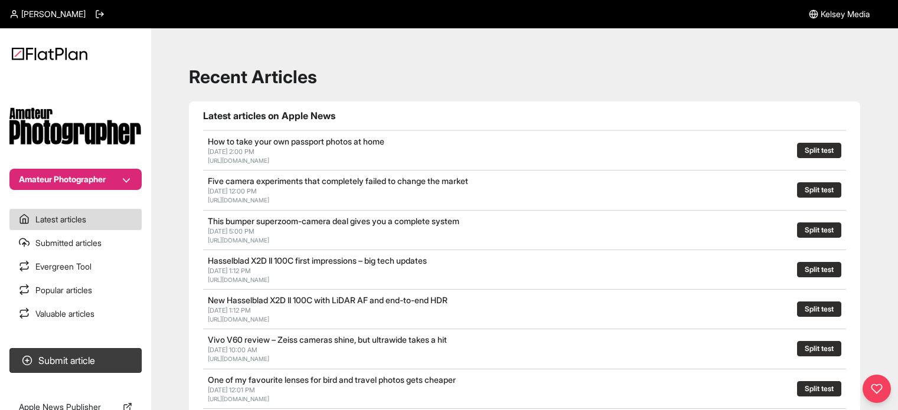  What do you see at coordinates (332, 380) in the screenshot?
I see `a: One of my favourite lenses for bird and travel photos gets cheaper` at bounding box center [332, 380].